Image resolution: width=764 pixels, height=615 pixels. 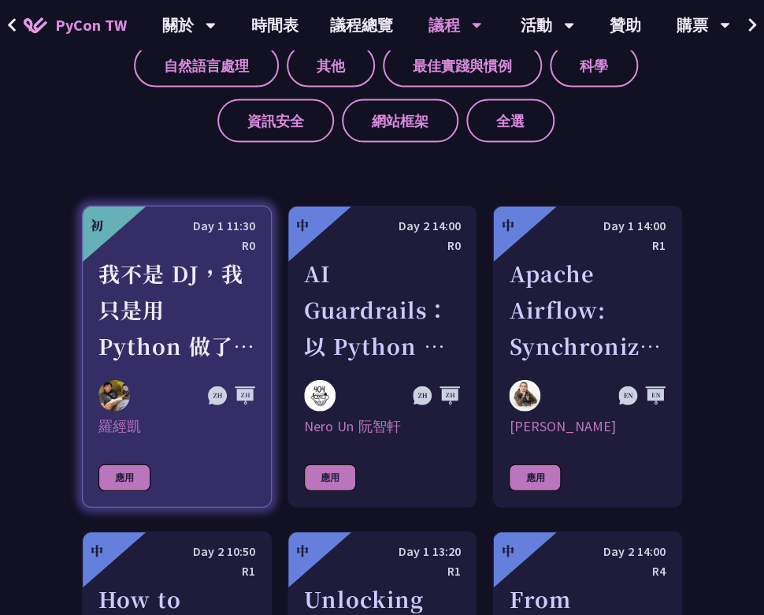 What do you see at coordinates (587, 571) in the screenshot?
I see `div: R4` at bounding box center [587, 571].